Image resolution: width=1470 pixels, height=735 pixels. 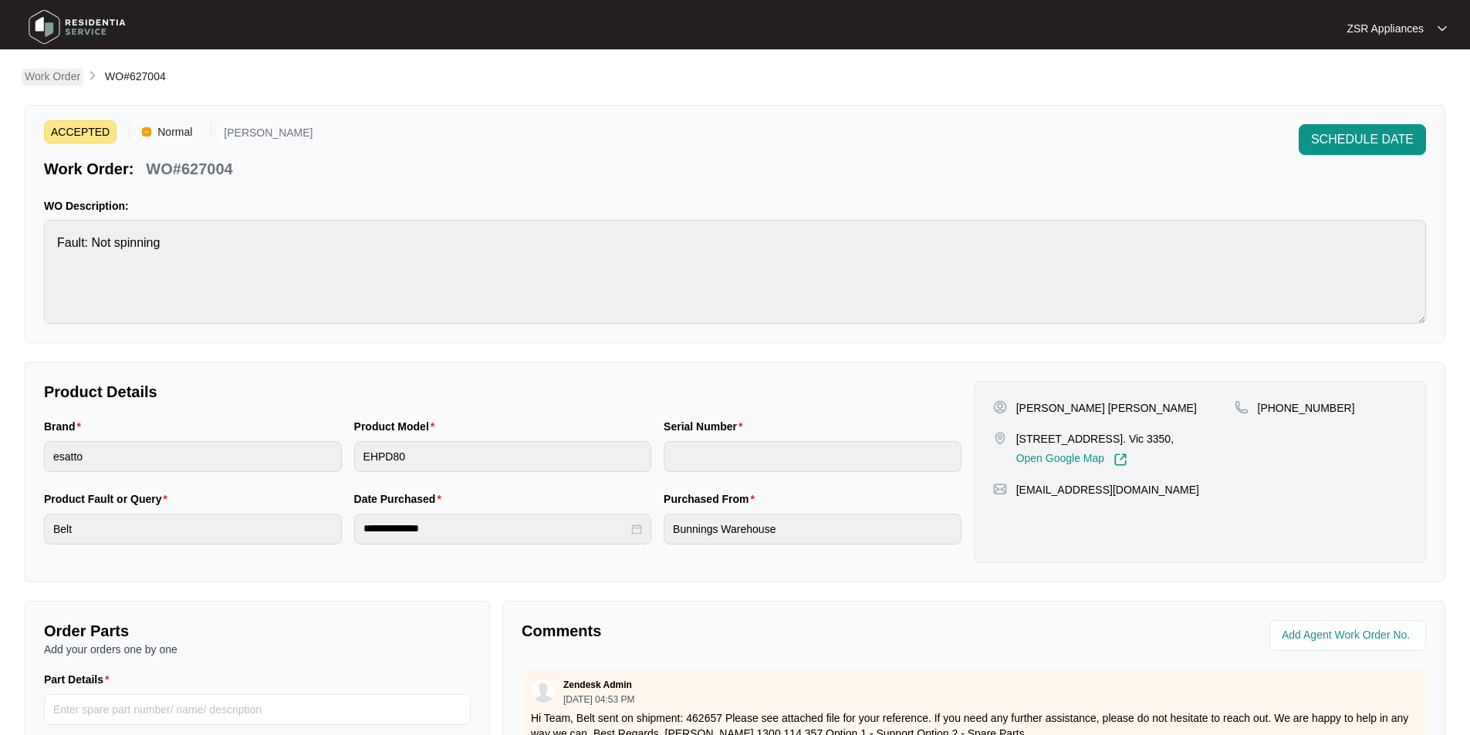 I want to click on span: ACCEPTED, so click(x=80, y=132).